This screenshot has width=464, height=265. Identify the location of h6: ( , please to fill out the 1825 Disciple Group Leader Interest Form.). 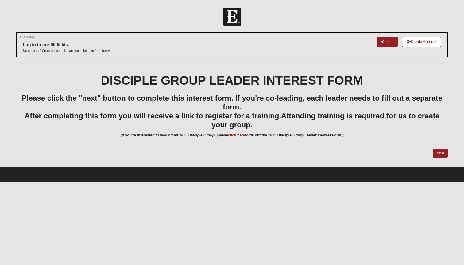
(232, 135).